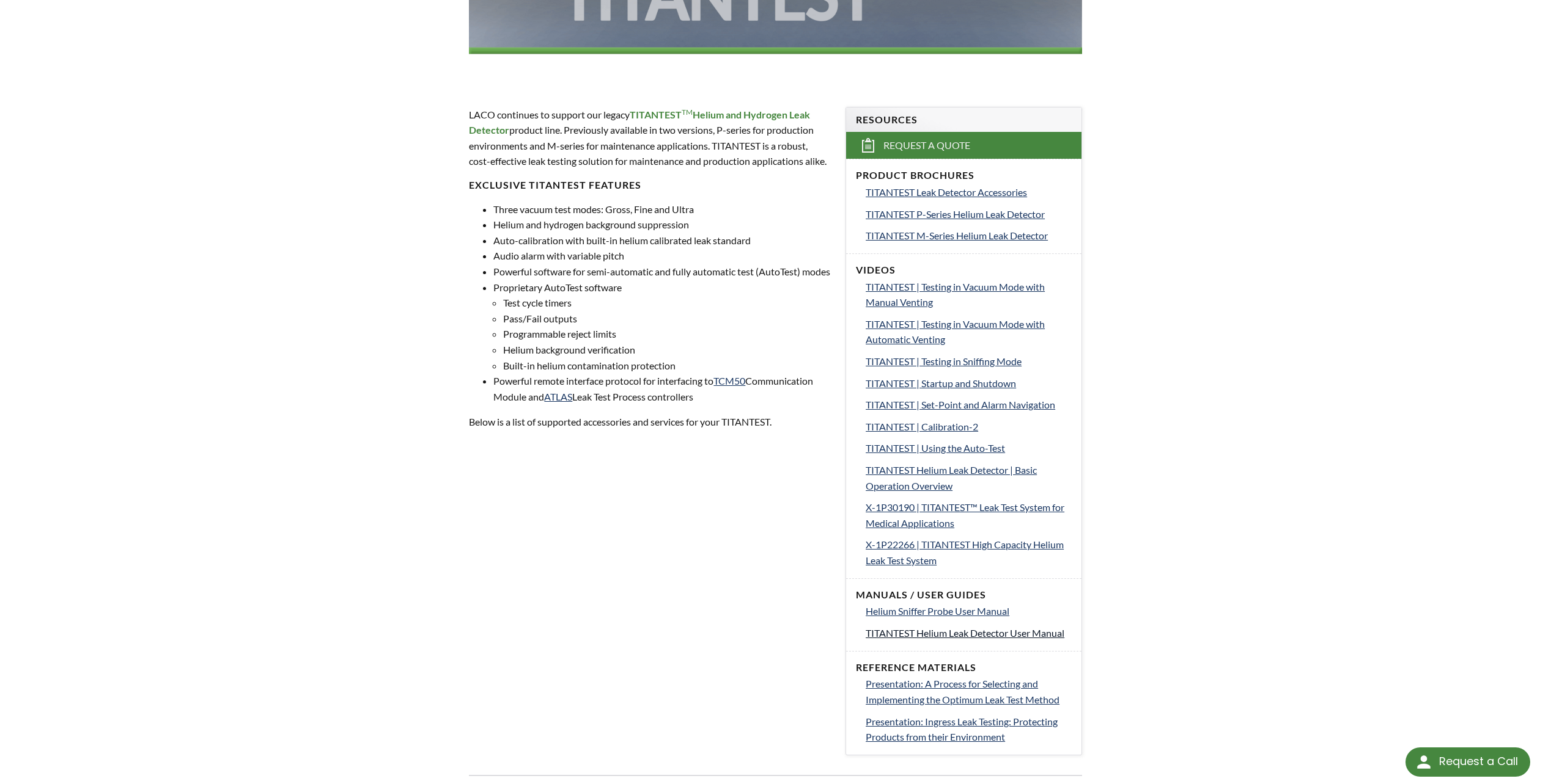 This screenshot has height=784, width=1551. Describe the element at coordinates (662, 272) in the screenshot. I see `li: Powerful software for semi-automatic and fully automatic test (AutoTest) modes` at that location.